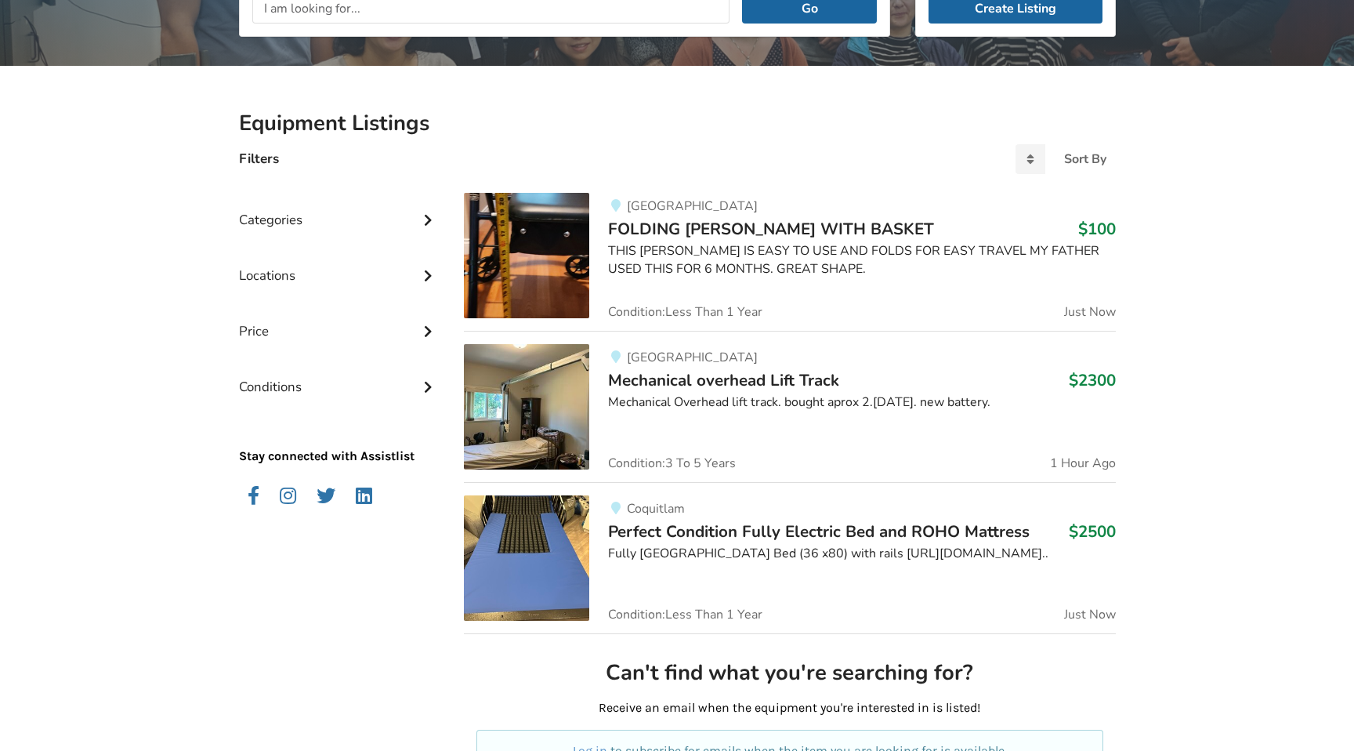 The width and height of the screenshot is (1354, 751). Describe the element at coordinates (1092, 531) in the screenshot. I see `h3: $2500` at that location.